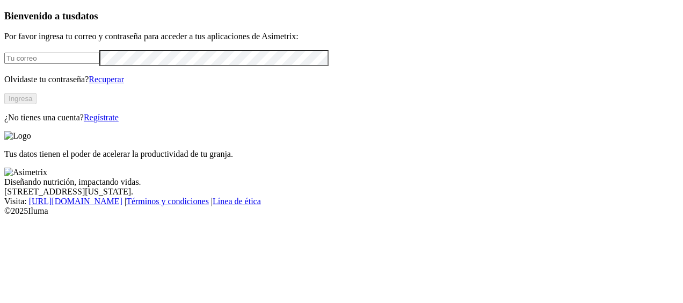 The width and height of the screenshot is (683, 303). Describe the element at coordinates (342, 201) in the screenshot. I see `div: Visita : | |` at that location.